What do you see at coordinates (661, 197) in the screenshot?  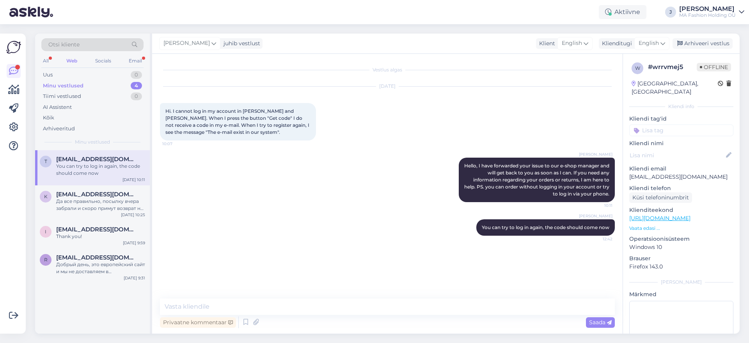 I see `div: Küsi telefoninumbrit` at bounding box center [661, 197].